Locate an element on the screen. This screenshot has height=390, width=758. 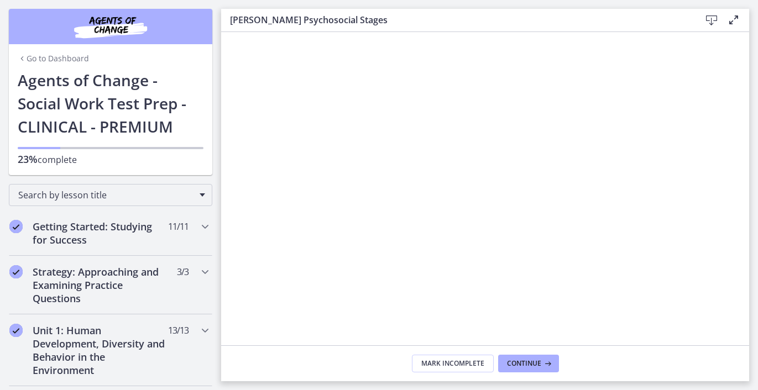
span: 11 / 11 is located at coordinates (178, 227).